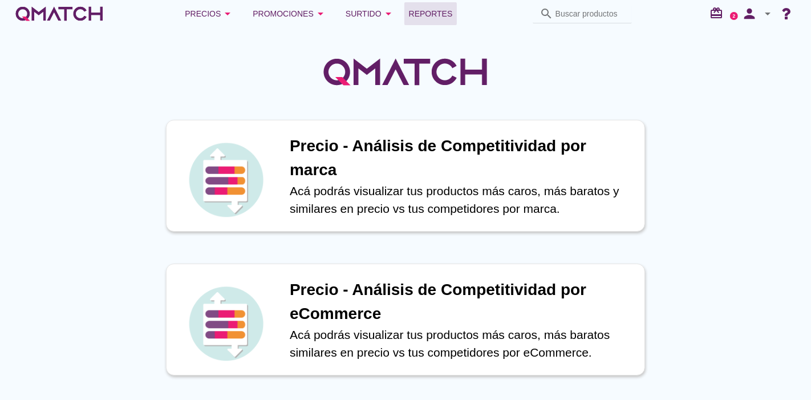  What do you see at coordinates (370, 14) in the screenshot?
I see `button: Surtido` at bounding box center [370, 14].